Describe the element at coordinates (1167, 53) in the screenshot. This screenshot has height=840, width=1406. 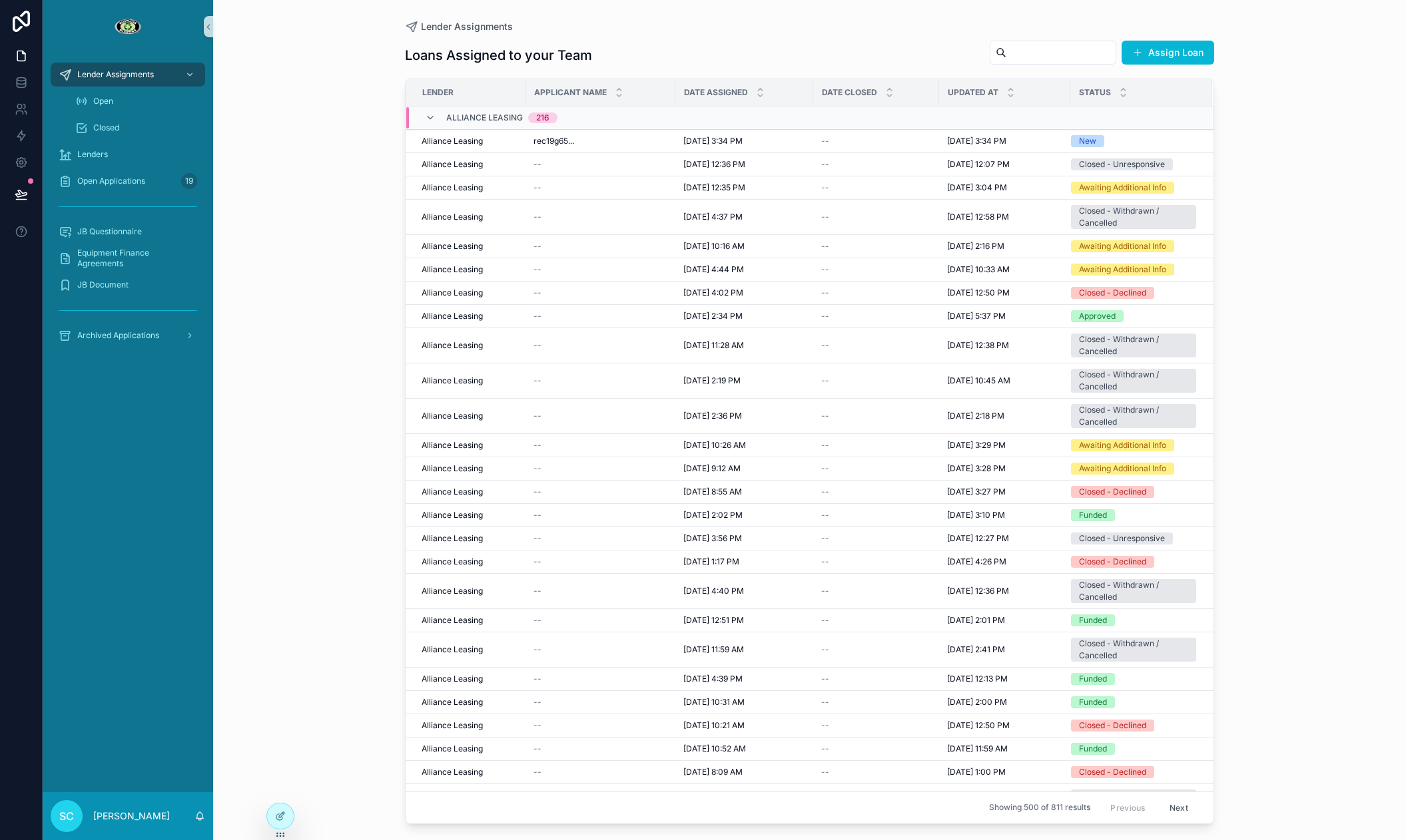
I see `button: Assign Loan` at that location.